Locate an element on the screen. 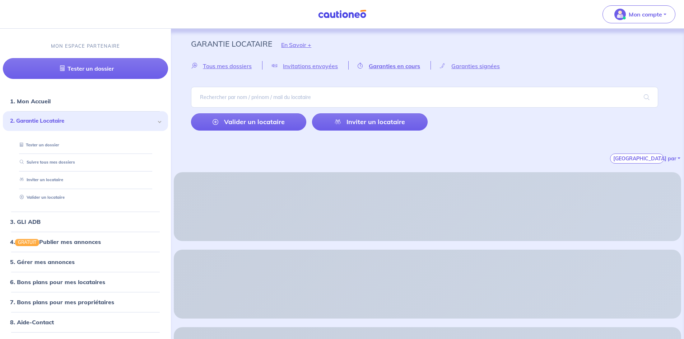  button: En Savoir + is located at coordinates (296, 45).